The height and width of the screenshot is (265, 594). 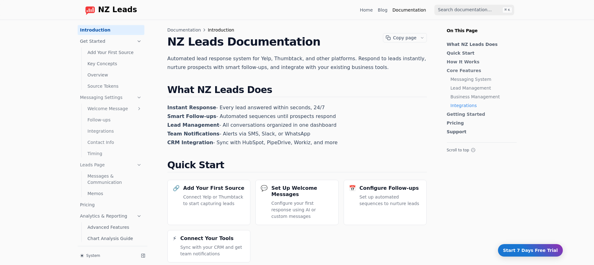 I want to click on a: Contact Info, so click(x=115, y=142).